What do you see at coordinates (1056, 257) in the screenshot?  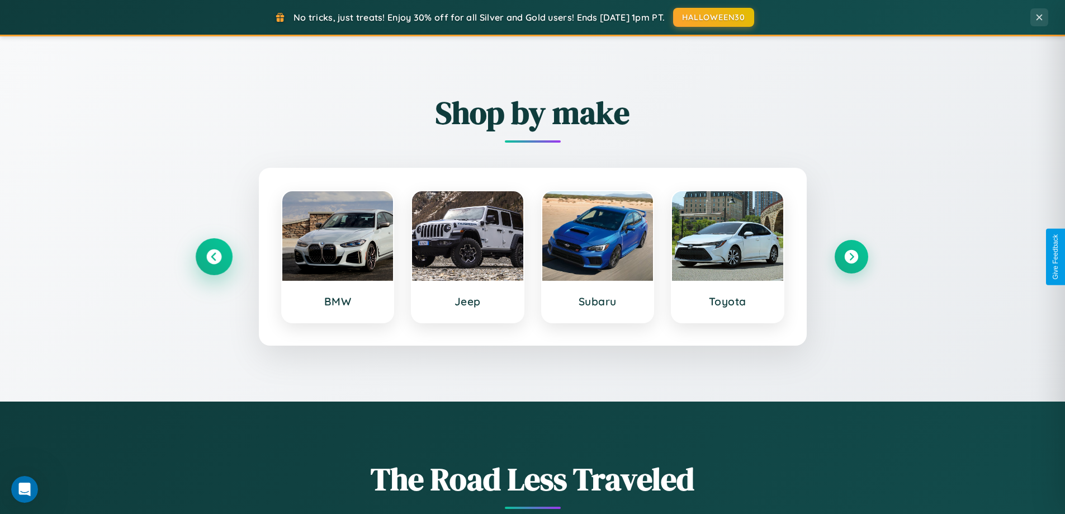 I see `div: Give Feedback` at bounding box center [1056, 257].